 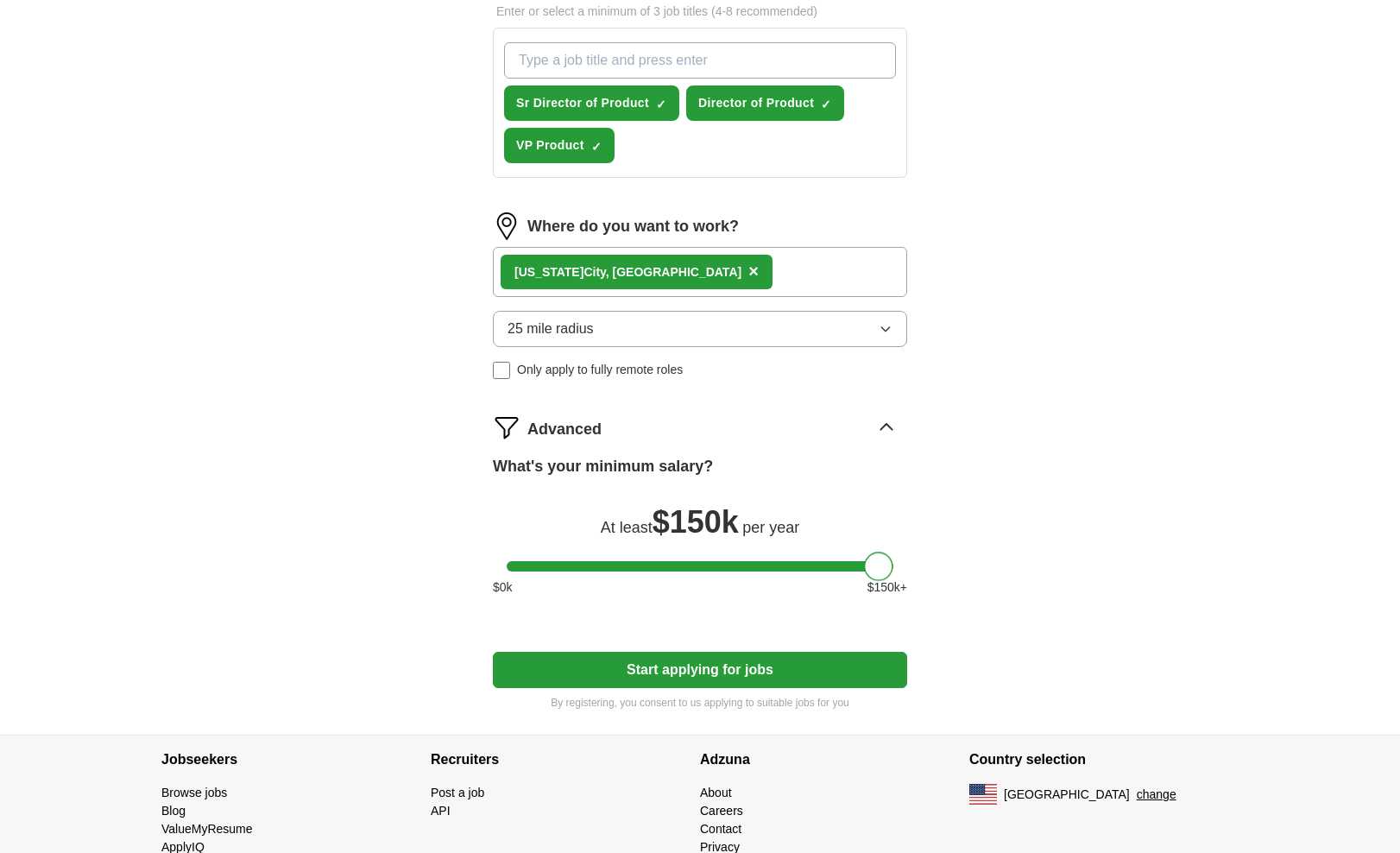 What do you see at coordinates (700, 11) in the screenshot?
I see `p: Enter or select a minimum of 3 job titles (4-8 recommended)` at bounding box center [700, 11].